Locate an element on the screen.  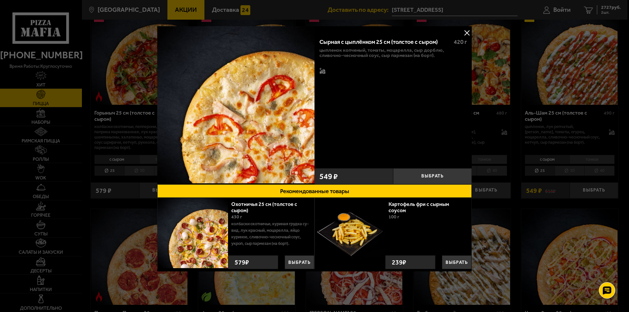
strong: 239 ₽ is located at coordinates (399, 263).